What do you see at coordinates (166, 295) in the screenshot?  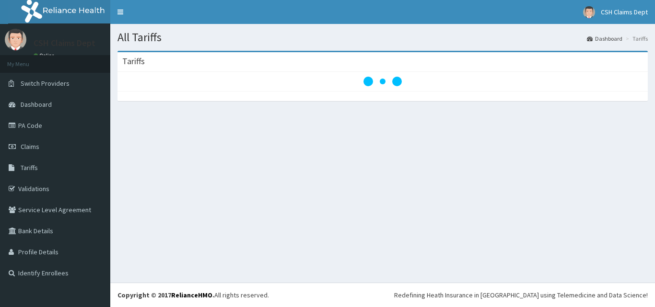 I see `strong: Copyright © 2017 .` at bounding box center [166, 295].